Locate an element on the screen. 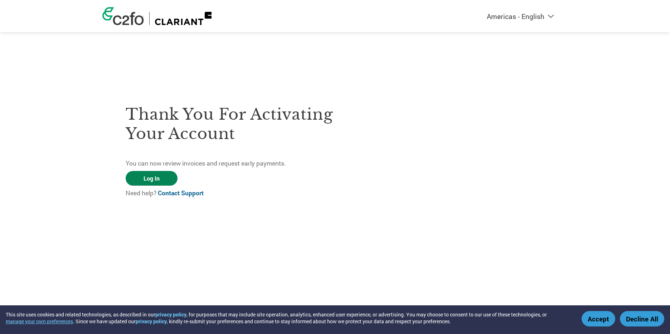 The height and width of the screenshot is (334, 670). button: Decline All is located at coordinates (642, 318).